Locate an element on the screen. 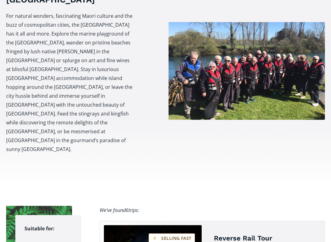 The width and height of the screenshot is (331, 242). div: We’ve found trips: is located at coordinates (119, 210).